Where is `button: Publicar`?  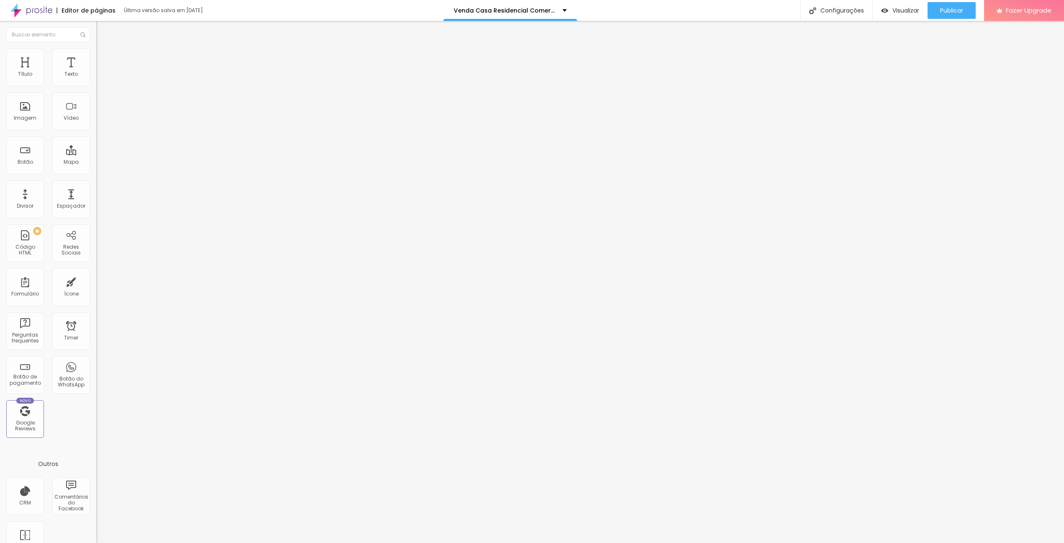
button: Publicar is located at coordinates (952, 10).